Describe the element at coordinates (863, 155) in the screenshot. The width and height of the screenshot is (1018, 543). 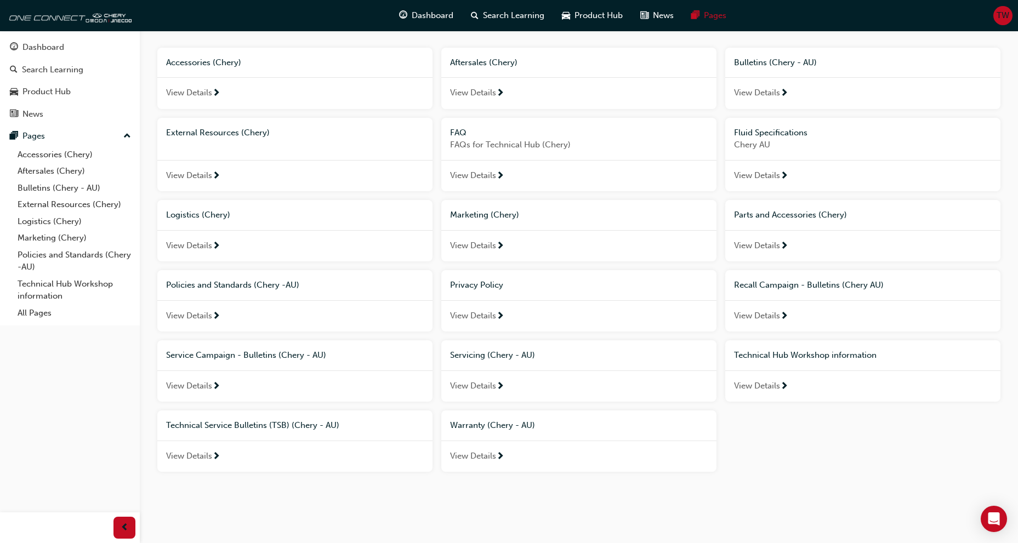
I see `a: Fluid SpecificationsChery AUView Details` at that location.